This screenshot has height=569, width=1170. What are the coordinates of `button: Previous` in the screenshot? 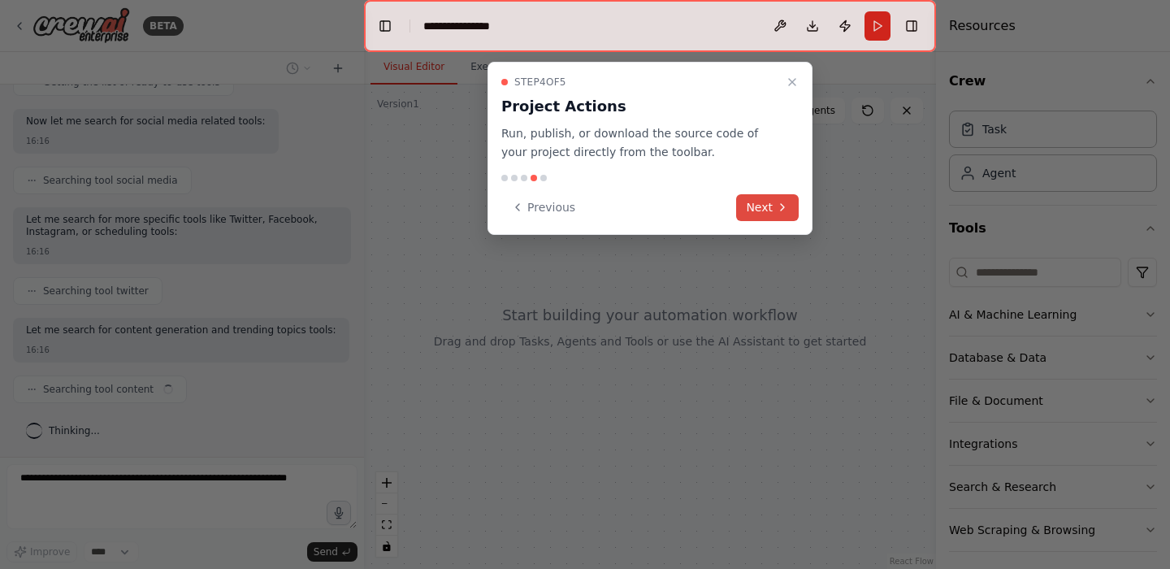 It's located at (543, 207).